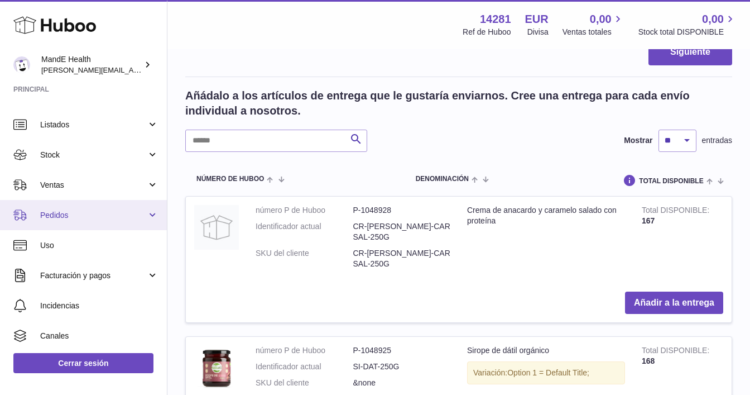 The image size is (750, 395). Describe the element at coordinates (546, 239) in the screenshot. I see `td: Crema de anacardo y caramelo salado con proteína` at that location.